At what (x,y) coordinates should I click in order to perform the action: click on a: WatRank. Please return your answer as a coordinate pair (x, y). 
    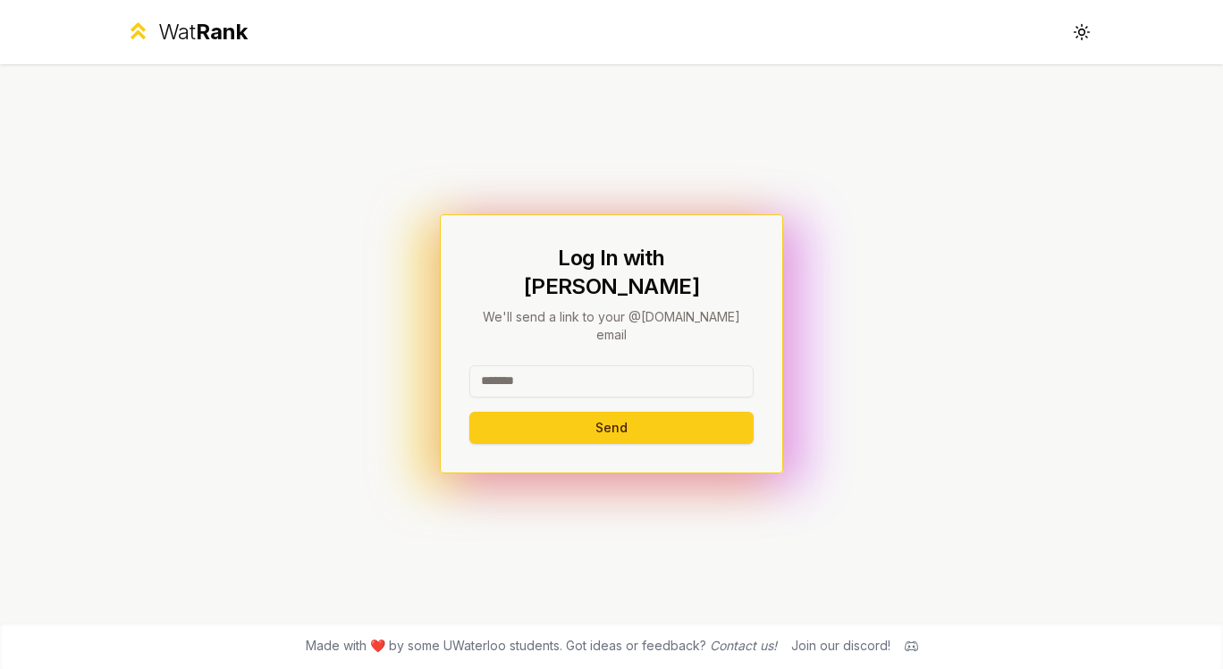
    Looking at the image, I should click on (186, 32).